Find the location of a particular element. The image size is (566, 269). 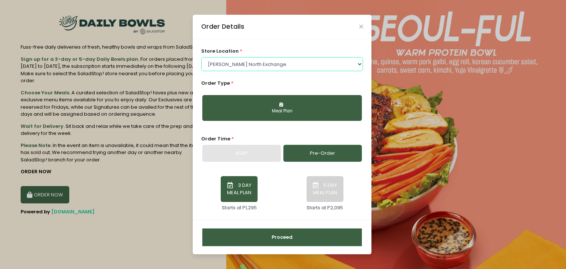

span: Order Type is located at coordinates (216, 83).